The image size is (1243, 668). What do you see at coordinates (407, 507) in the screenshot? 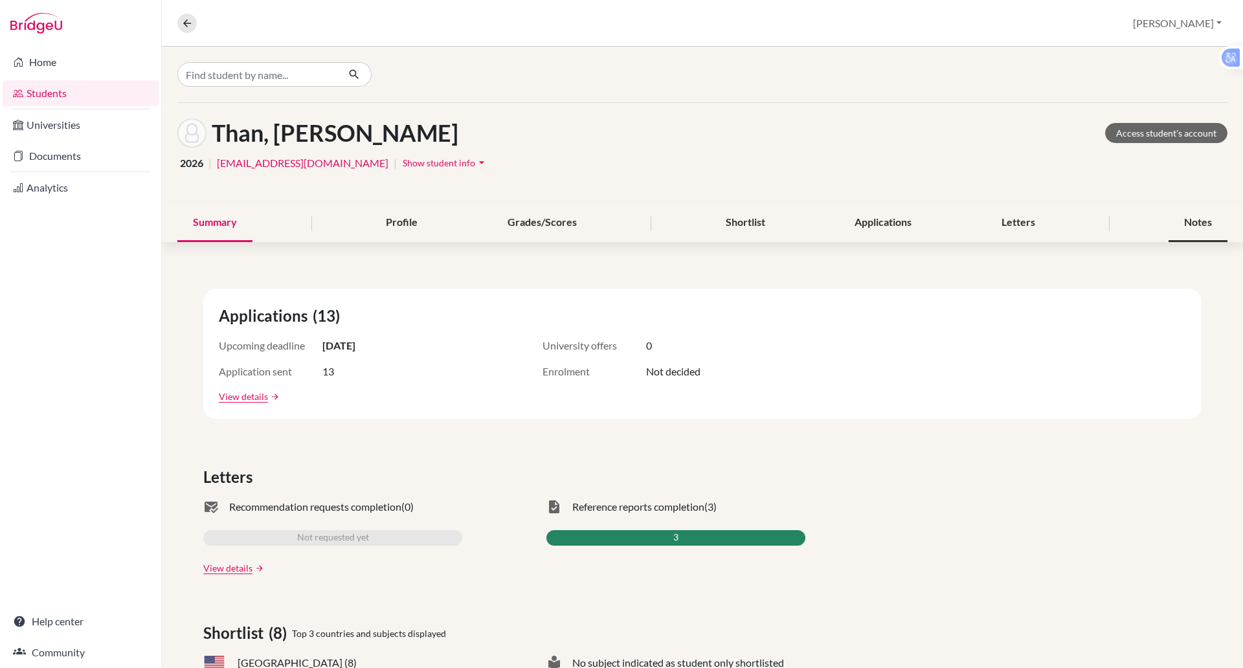
I see `span: (0)` at bounding box center [407, 507].